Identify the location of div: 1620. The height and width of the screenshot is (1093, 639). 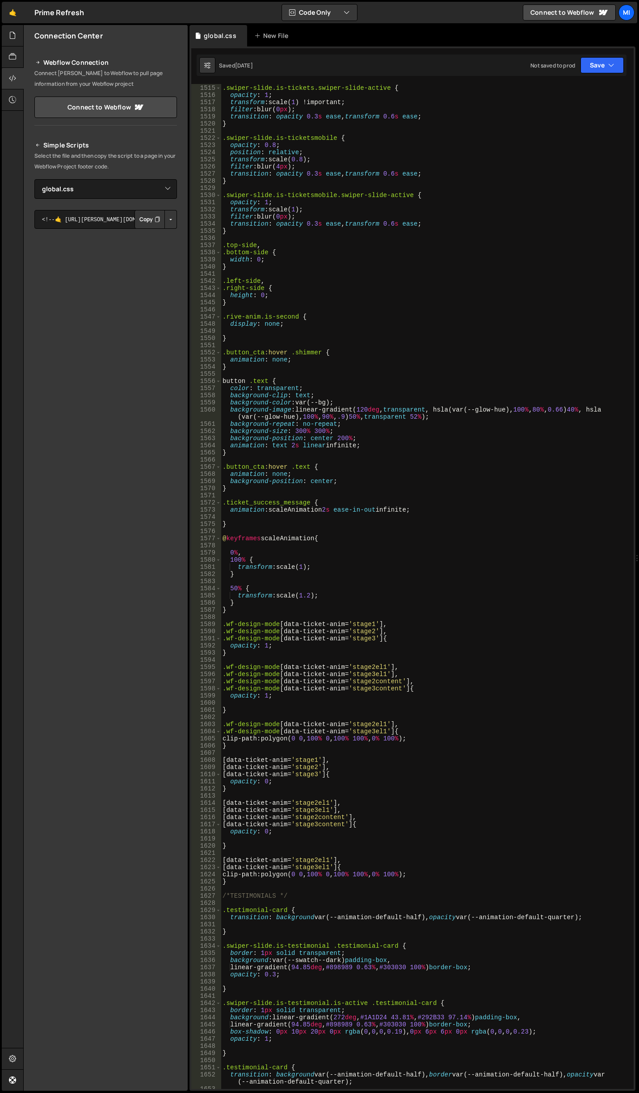
(206, 846).